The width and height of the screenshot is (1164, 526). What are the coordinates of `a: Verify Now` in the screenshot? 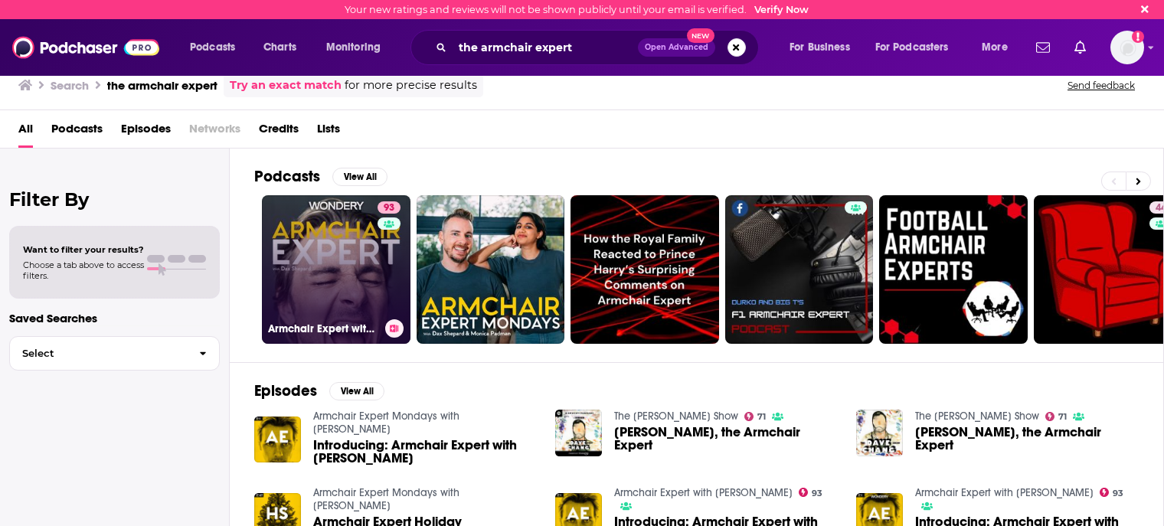 It's located at (781, 9).